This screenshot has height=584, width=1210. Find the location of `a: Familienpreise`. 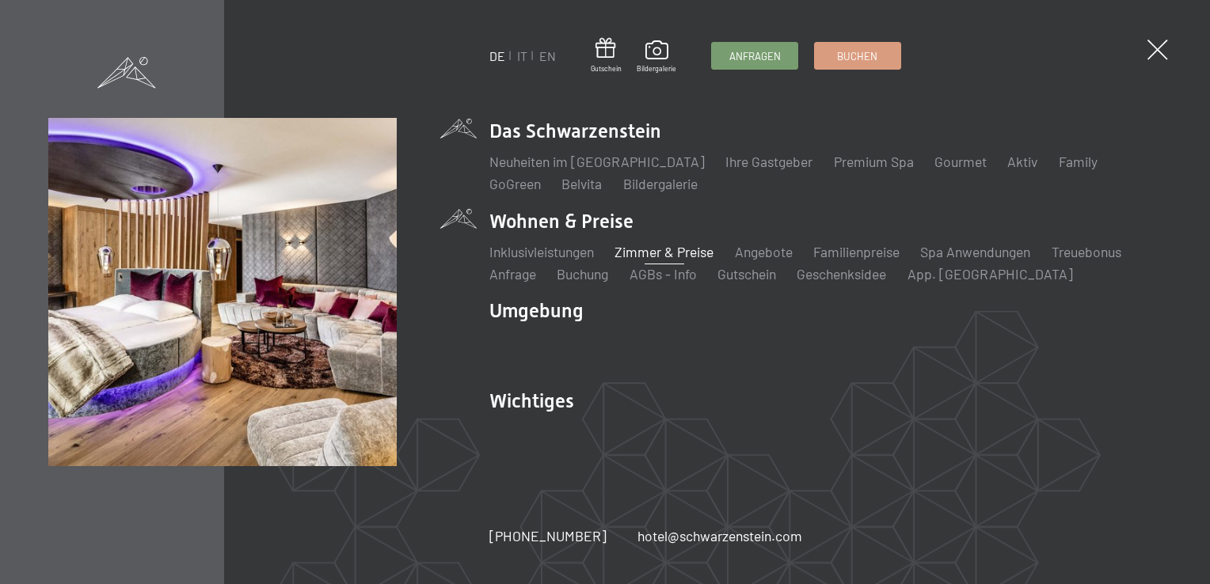

a: Familienpreise is located at coordinates (856, 252).